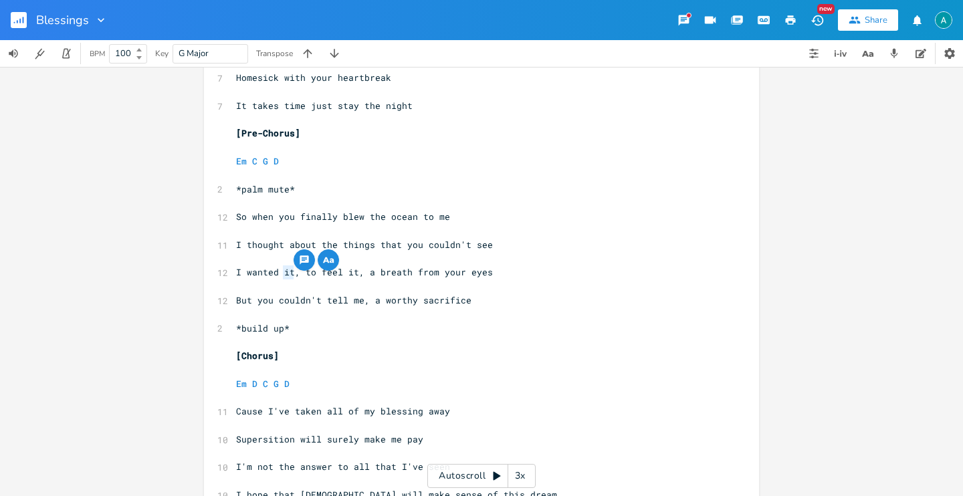 This screenshot has height=496, width=963. What do you see at coordinates (266, 189) in the screenshot?
I see `span: *palm mute*` at bounding box center [266, 189].